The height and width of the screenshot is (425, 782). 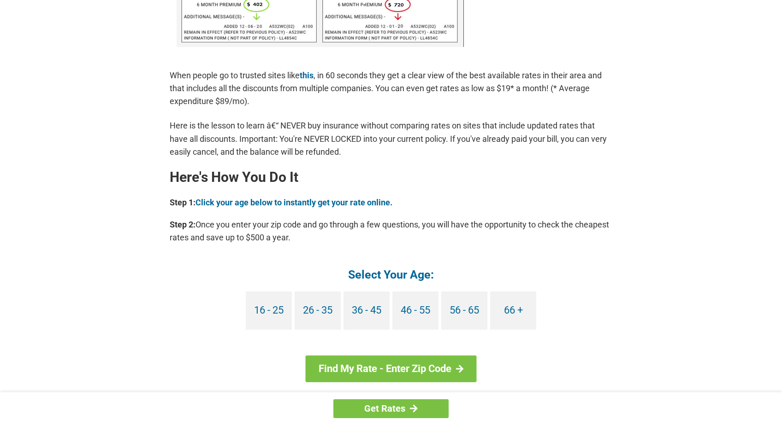 I want to click on a: Click your age below to instantly get your rate online., so click(x=294, y=202).